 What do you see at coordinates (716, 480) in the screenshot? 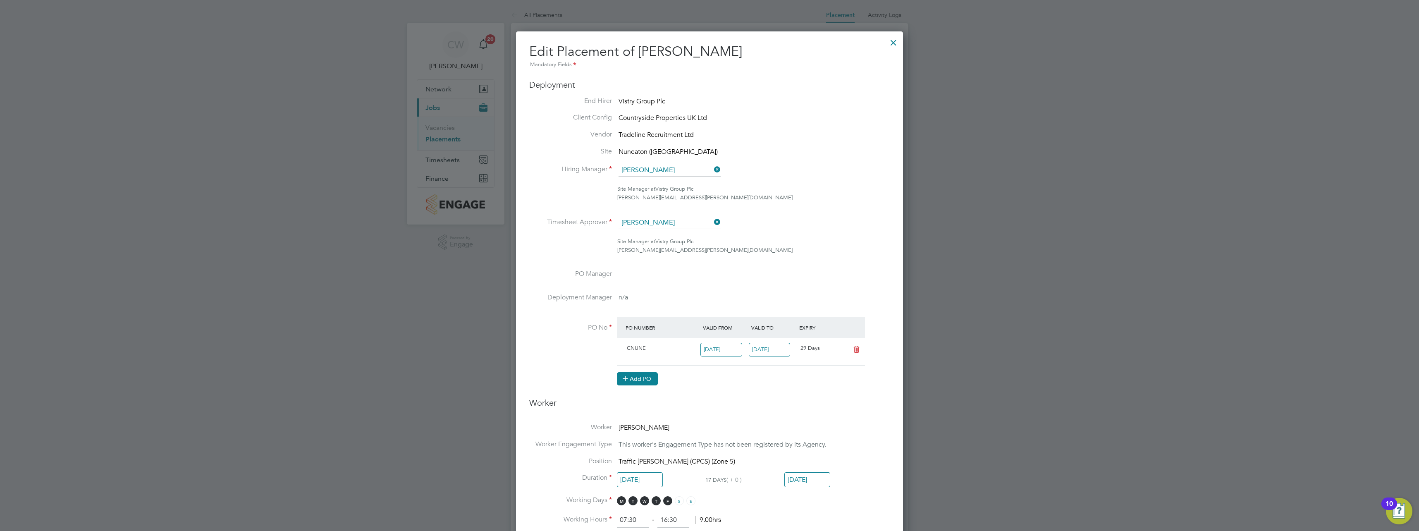
I see `span: 17 DAYS` at bounding box center [716, 480].